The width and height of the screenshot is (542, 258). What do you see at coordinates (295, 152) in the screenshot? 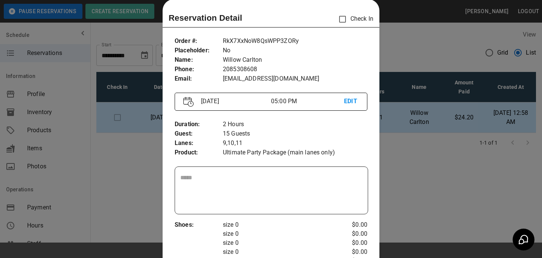
I see `p: Ultimate Party Package (main lanes only)` at bounding box center [295, 152].